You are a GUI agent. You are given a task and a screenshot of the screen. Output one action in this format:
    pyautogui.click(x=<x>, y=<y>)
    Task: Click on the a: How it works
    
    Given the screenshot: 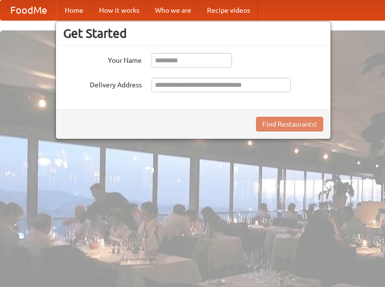 What is the action you would take?
    pyautogui.click(x=119, y=10)
    